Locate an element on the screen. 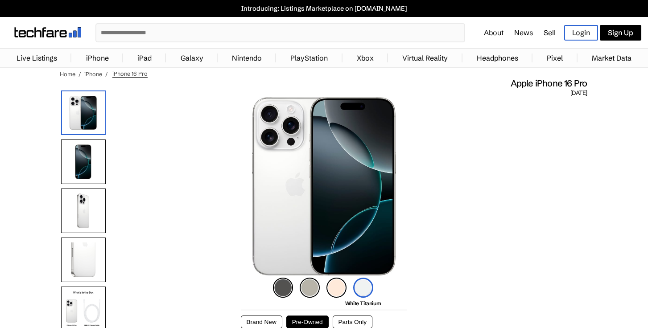 Image resolution: width=648 pixels, height=328 pixels. a: Pixel is located at coordinates (555, 58).